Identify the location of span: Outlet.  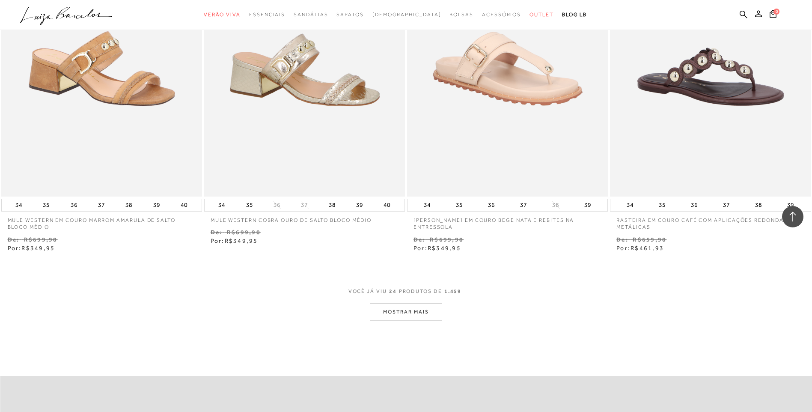
(541, 15).